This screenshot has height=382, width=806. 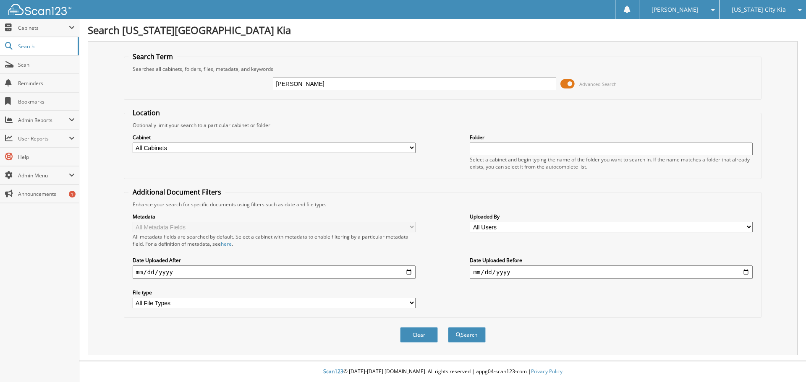 I want to click on span: Reminders, so click(x=46, y=83).